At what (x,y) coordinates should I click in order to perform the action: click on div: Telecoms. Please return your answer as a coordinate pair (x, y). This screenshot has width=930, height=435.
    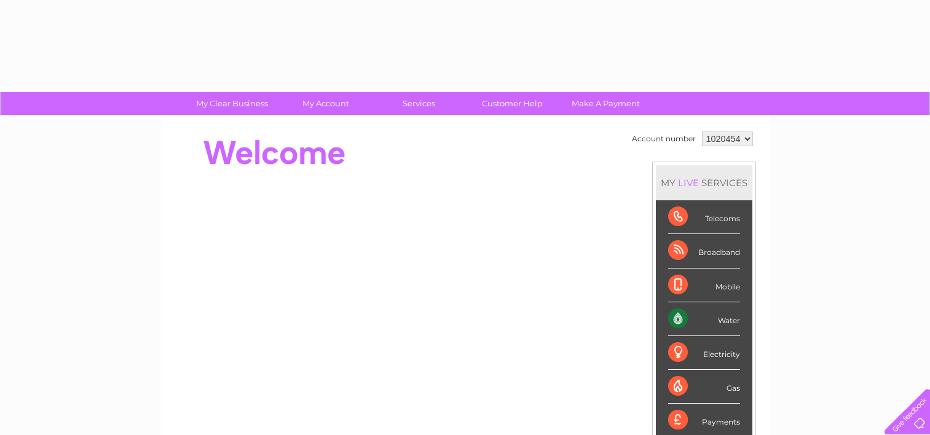
    Looking at the image, I should click on (704, 217).